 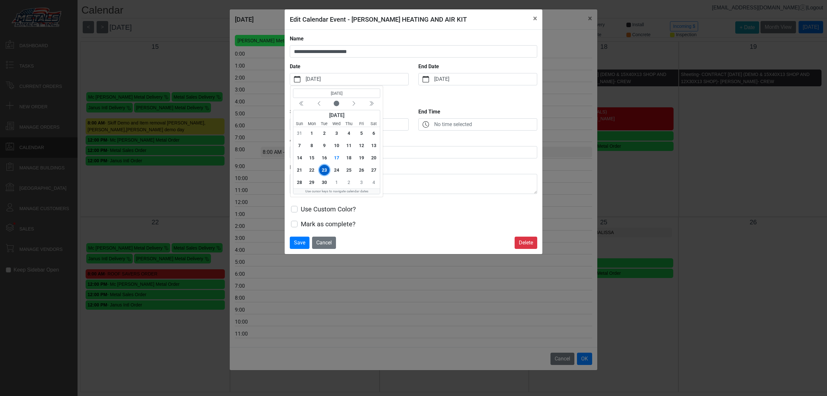 What do you see at coordinates (374, 133) in the screenshot?
I see `span: 6` at bounding box center [374, 133].